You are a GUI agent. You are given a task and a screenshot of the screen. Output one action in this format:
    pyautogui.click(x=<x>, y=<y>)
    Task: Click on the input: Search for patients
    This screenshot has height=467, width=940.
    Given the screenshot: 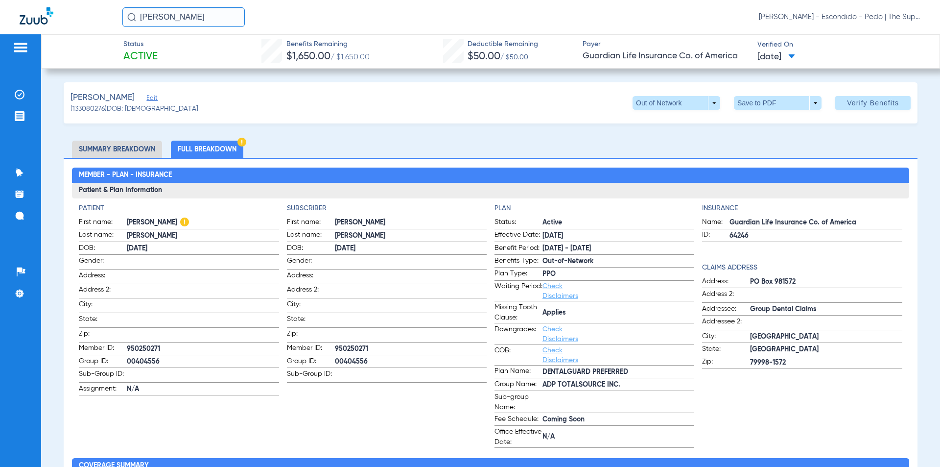 What is the action you would take?
    pyautogui.click(x=184, y=17)
    